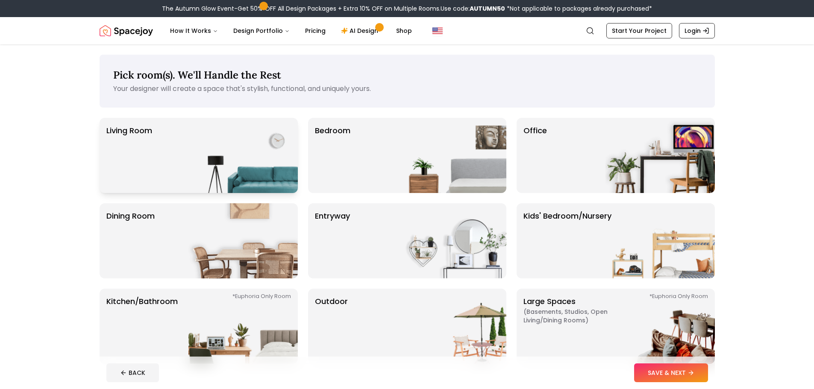 The image size is (814, 389). I want to click on img: United States, so click(437, 31).